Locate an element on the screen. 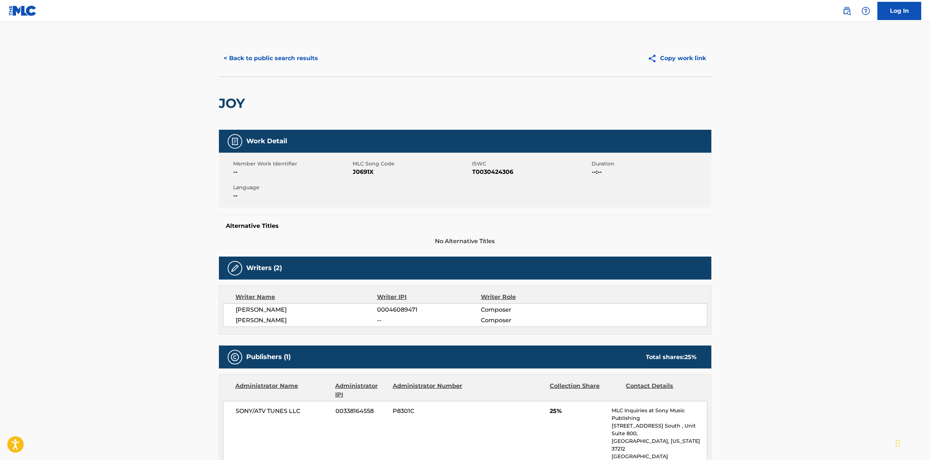  span: 25 % is located at coordinates (691, 357).